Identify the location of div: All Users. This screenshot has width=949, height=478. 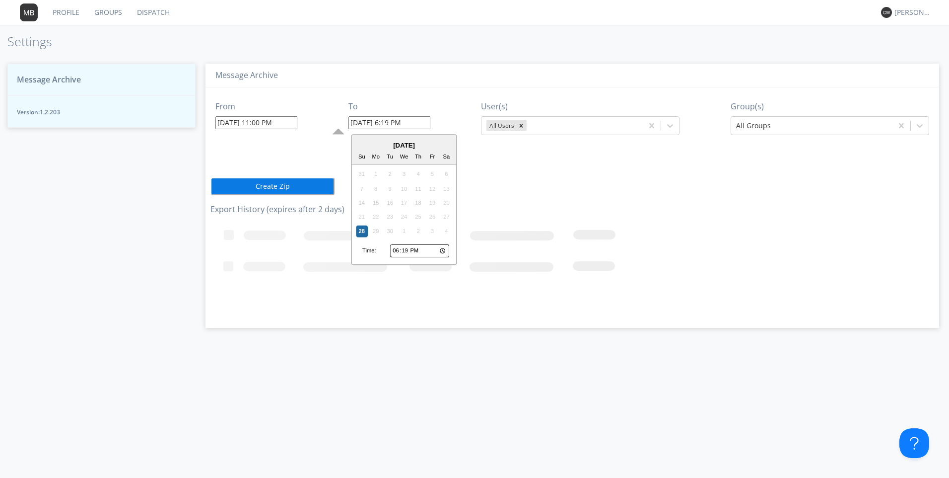
(501, 125).